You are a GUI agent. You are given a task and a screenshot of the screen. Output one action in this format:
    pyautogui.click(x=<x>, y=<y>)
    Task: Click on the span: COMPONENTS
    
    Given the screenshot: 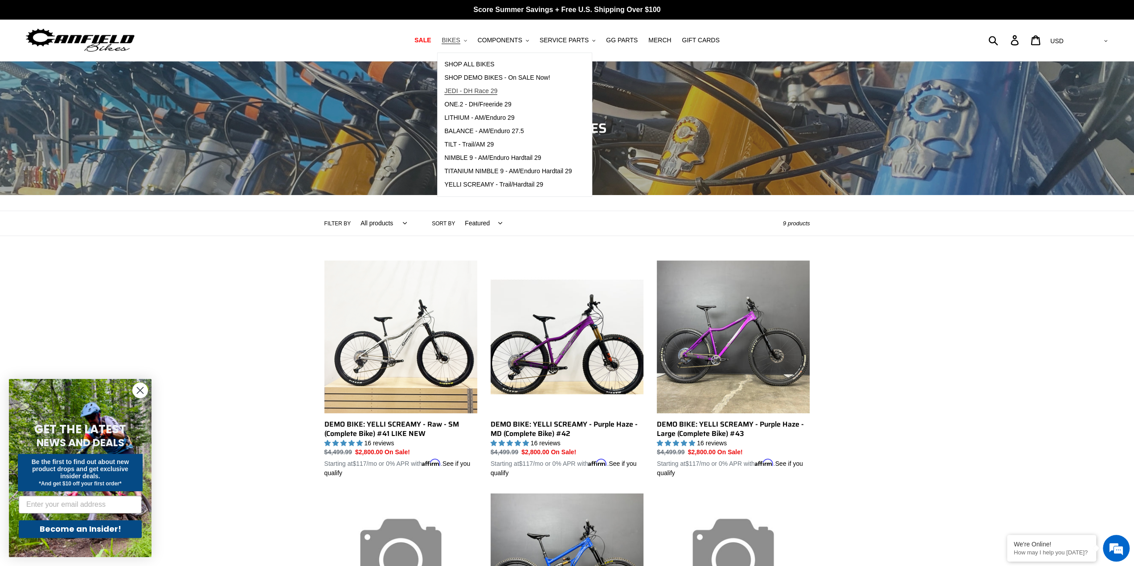 What is the action you would take?
    pyautogui.click(x=500, y=40)
    